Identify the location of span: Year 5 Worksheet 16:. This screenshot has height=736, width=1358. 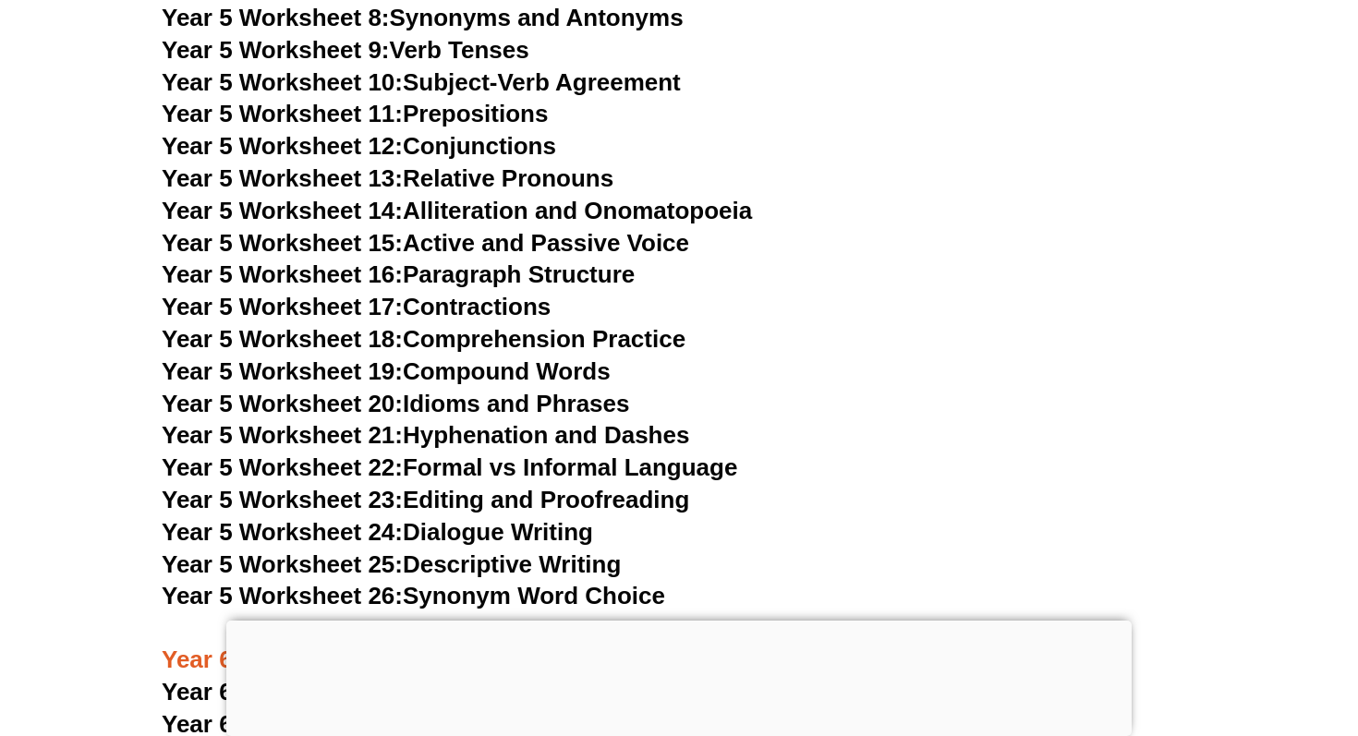
(282, 274).